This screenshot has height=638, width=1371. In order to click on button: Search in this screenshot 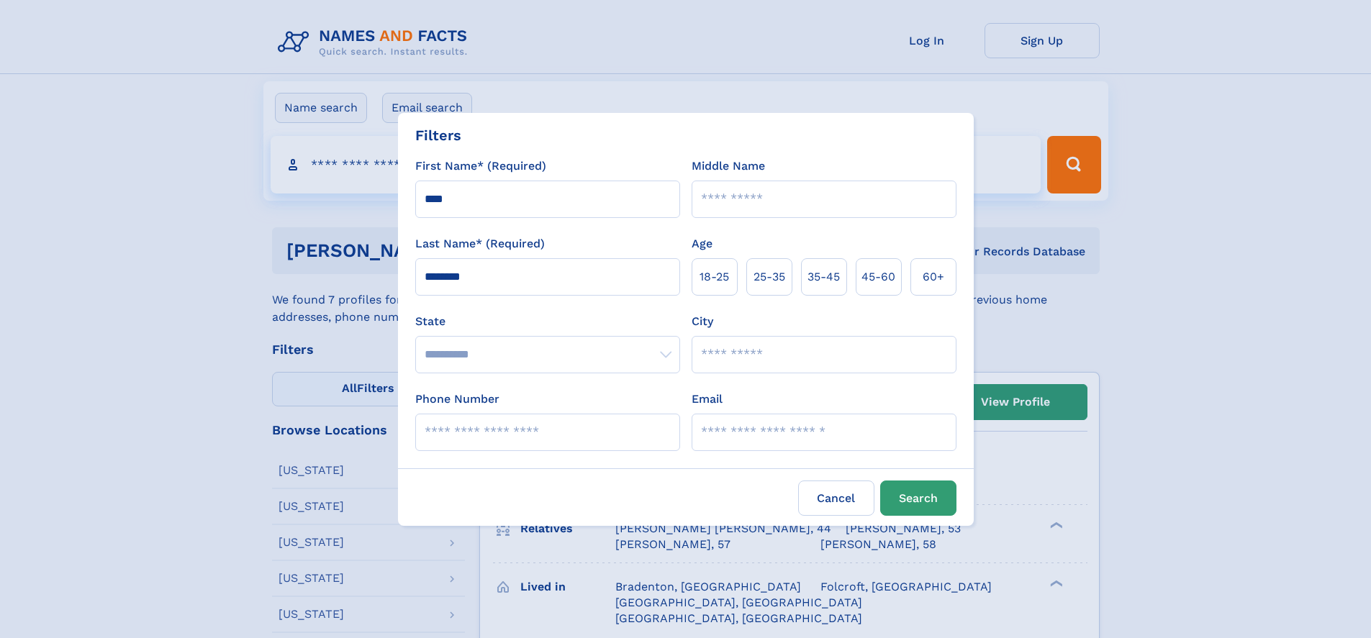, I will do `click(918, 498)`.